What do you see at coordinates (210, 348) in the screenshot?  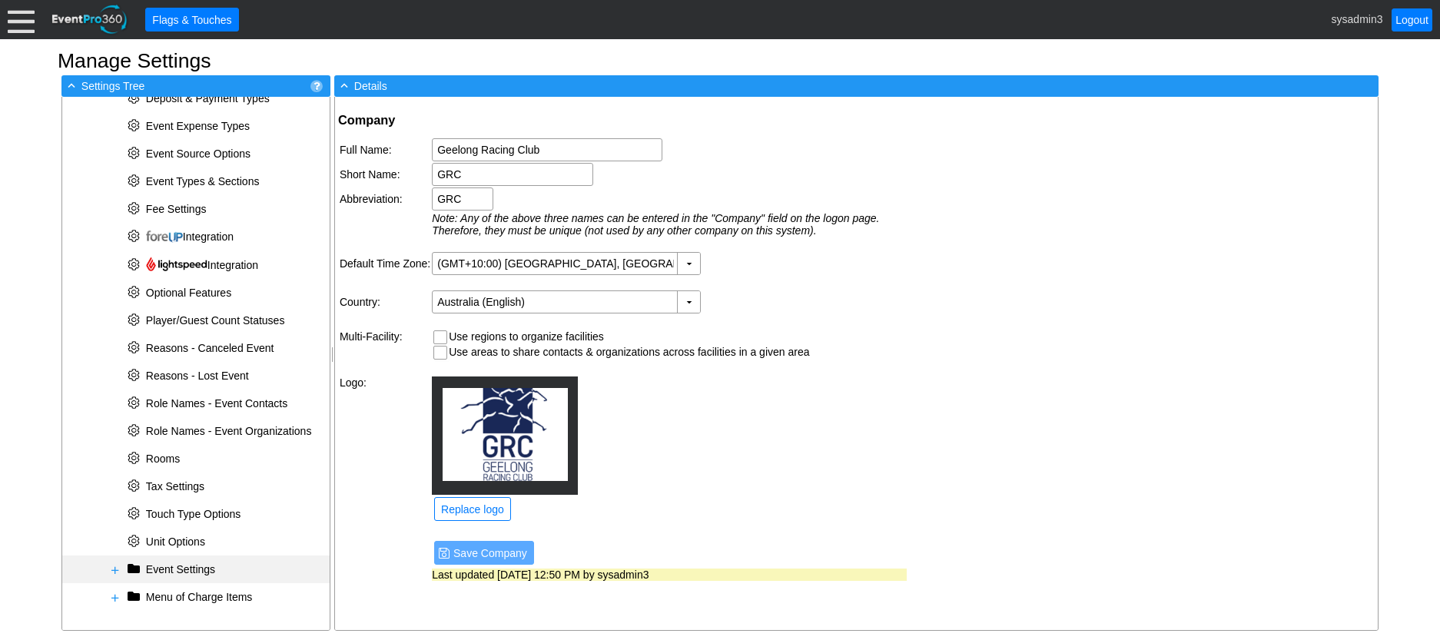 I see `span: Reasons - Canceled Event` at bounding box center [210, 348].